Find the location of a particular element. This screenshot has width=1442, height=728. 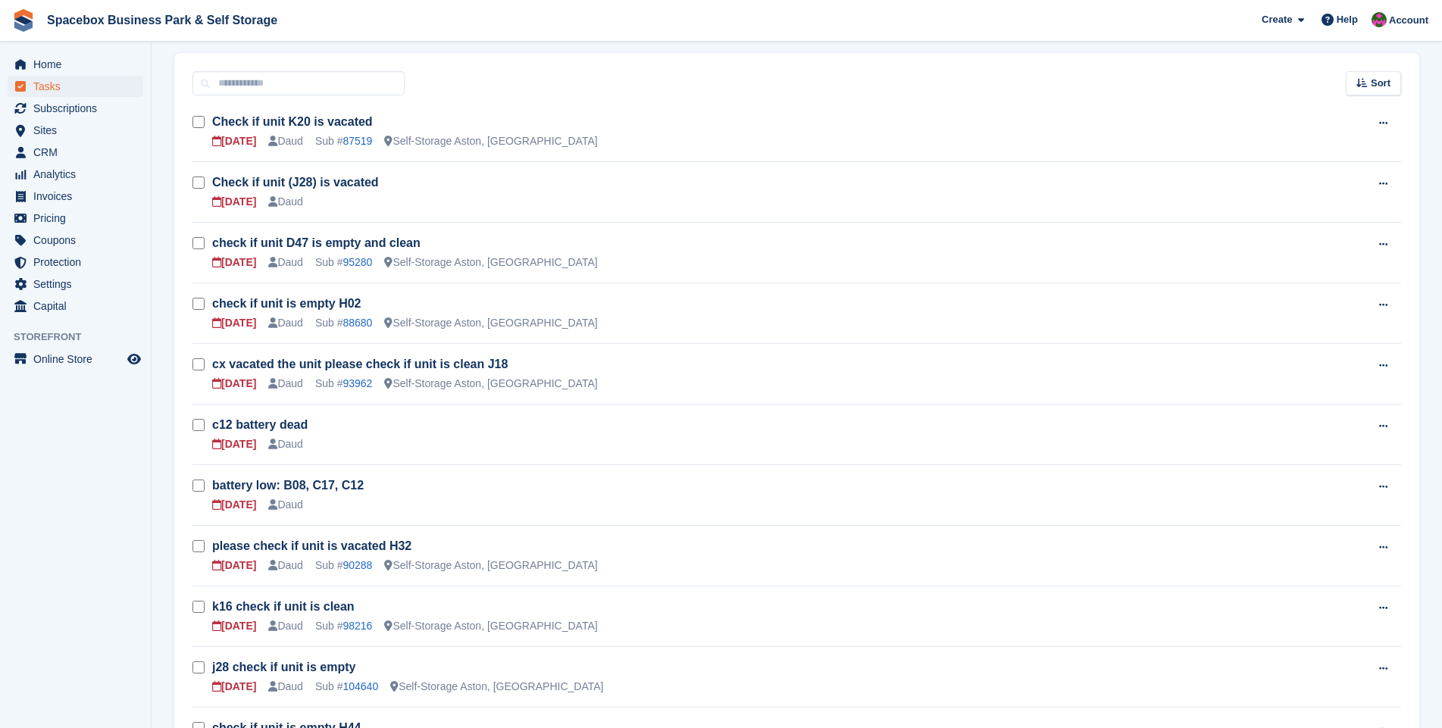

span: Settings is located at coordinates (79, 284).